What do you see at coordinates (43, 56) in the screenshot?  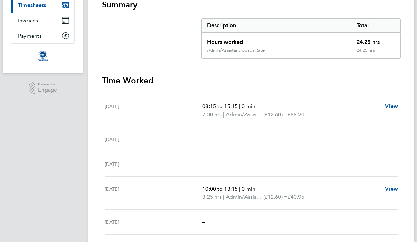 I see `img: albioninthecommunity-logo-retina.png` at bounding box center [43, 56].